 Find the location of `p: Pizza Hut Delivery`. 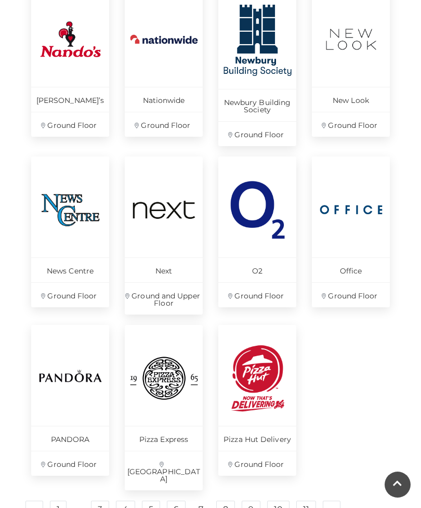

p: Pizza Hut Delivery is located at coordinates (257, 438).